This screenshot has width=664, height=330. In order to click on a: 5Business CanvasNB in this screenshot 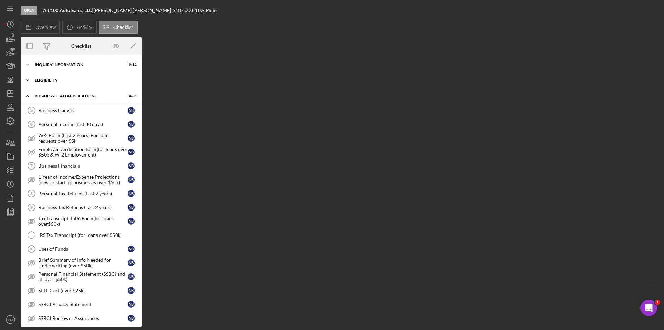, I will do `click(81, 110)`.